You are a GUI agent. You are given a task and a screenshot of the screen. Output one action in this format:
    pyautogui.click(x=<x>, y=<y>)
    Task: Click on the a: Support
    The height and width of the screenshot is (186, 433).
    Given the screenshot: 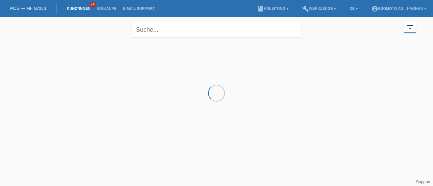 What is the action you would take?
    pyautogui.click(x=423, y=182)
    